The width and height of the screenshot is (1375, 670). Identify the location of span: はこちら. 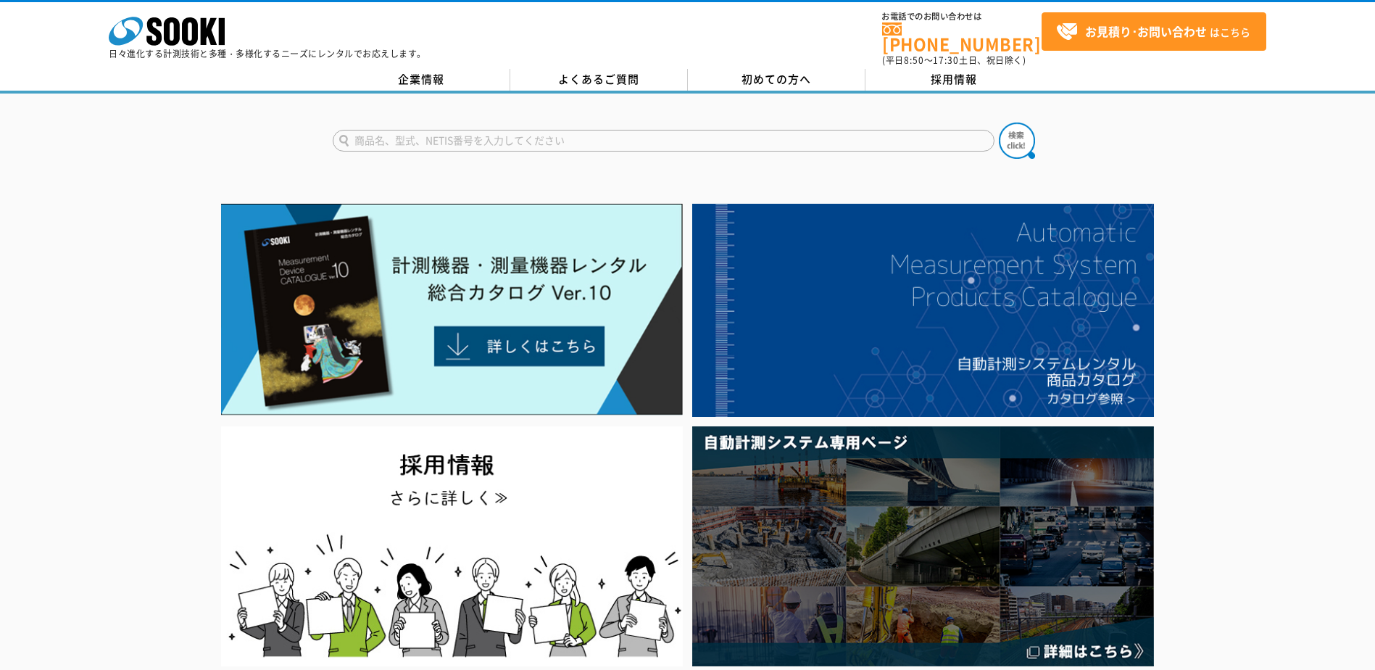
(1153, 32).